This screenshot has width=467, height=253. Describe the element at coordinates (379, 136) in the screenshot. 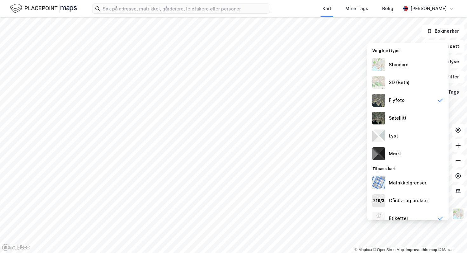

I see `img: luj3wr1y2y3+OchiMxRmMxRlscgabnMEmZ7DJGWxyBpucwSZnsMkZbHIGm5zBJmewyRlscgabnMEmZ7DJGWxyBpucwSZnsMkZ...` at that location.